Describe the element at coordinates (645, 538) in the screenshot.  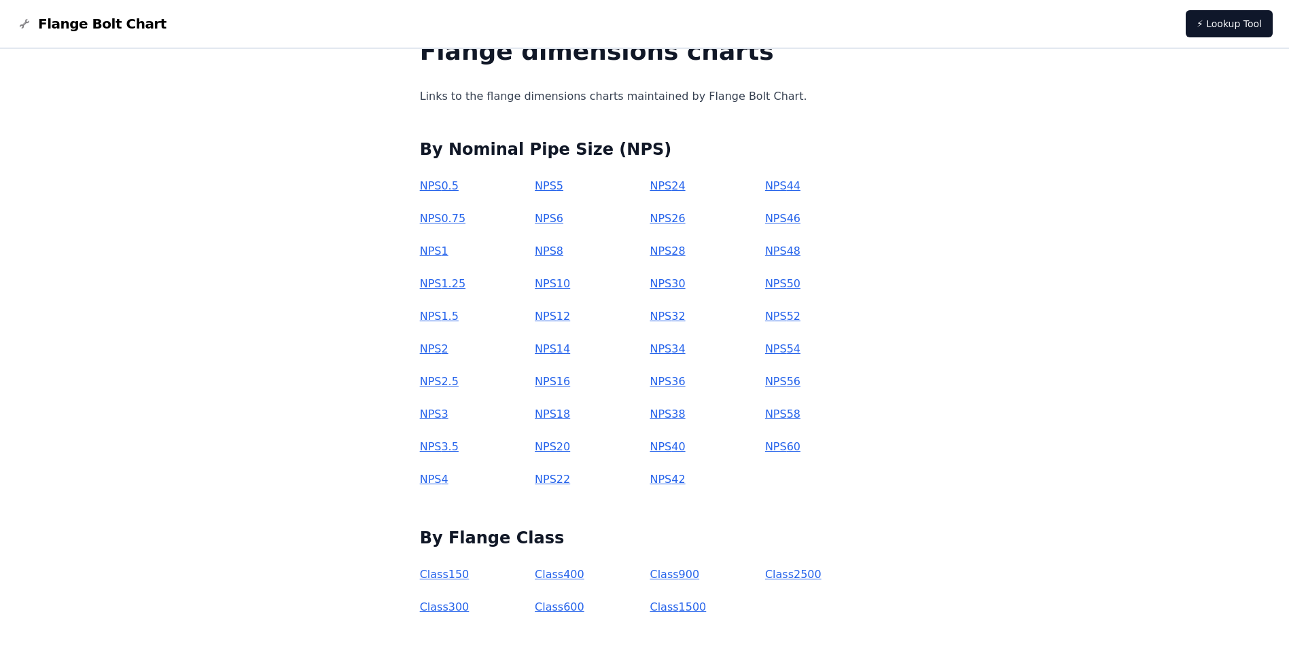
I see `h2: By Flange Class` at that location.